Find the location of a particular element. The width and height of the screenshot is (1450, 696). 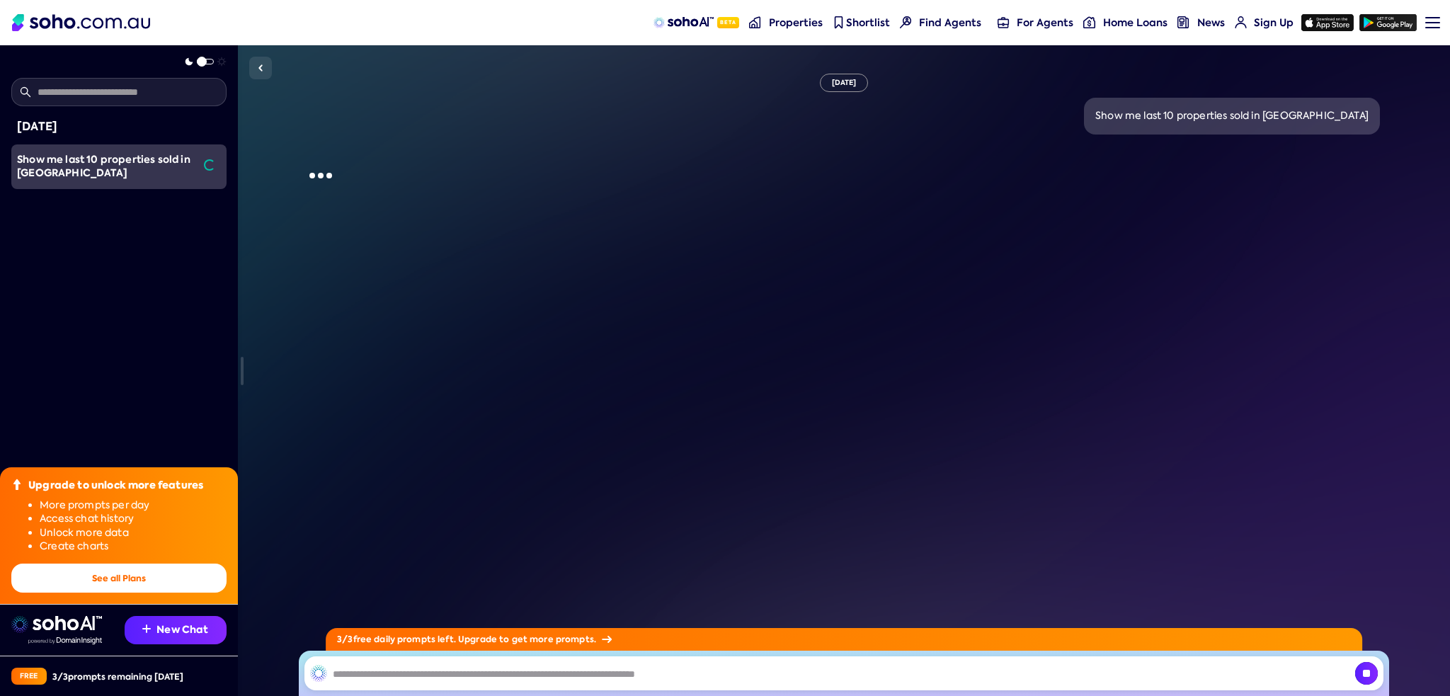

img: properties-nav icon is located at coordinates (755, 22).